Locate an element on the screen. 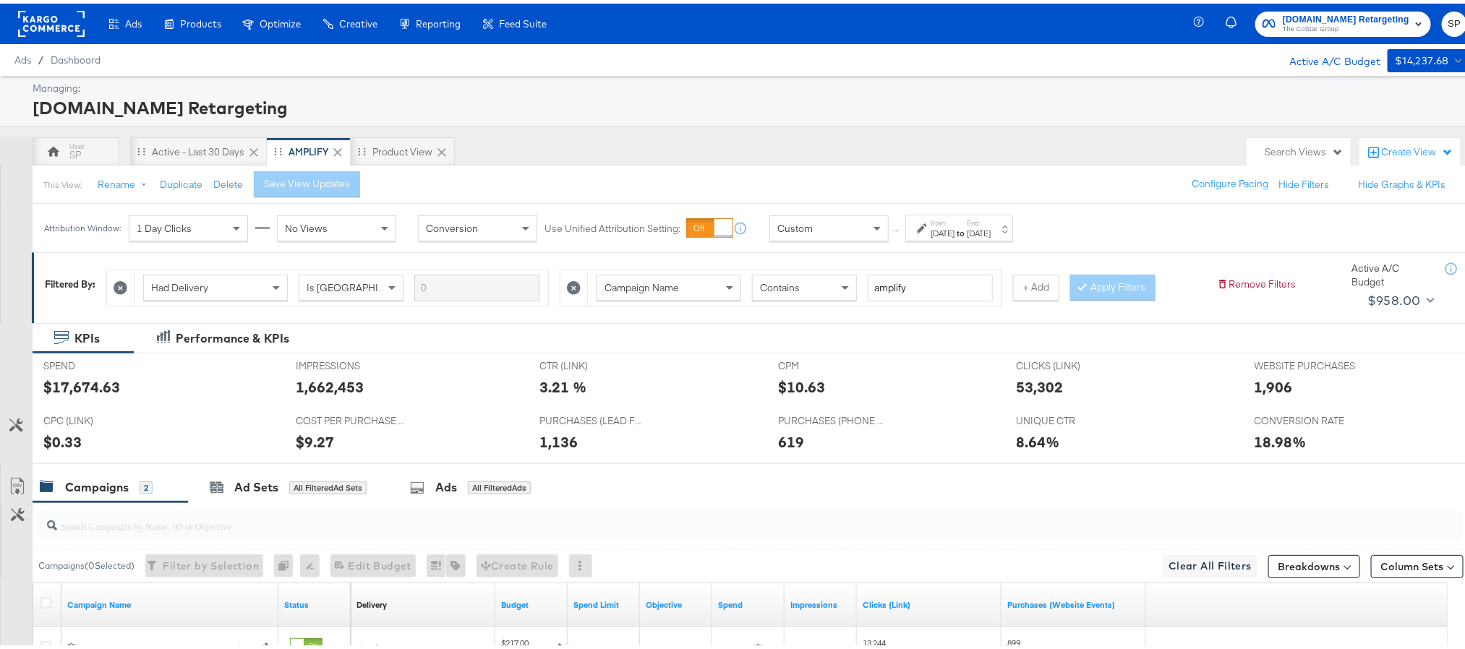 The height and width of the screenshot is (649, 1465). a: Your campaign name. is located at coordinates (170, 602).